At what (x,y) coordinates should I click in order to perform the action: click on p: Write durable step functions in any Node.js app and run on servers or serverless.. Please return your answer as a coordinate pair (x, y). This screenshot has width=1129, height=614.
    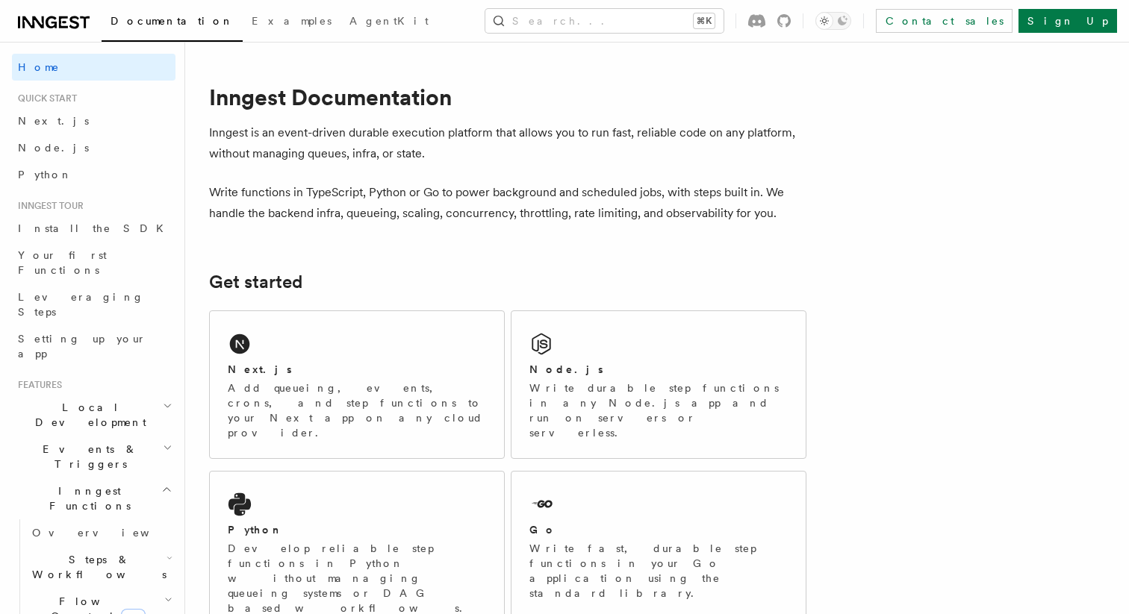
    Looking at the image, I should click on (658, 411).